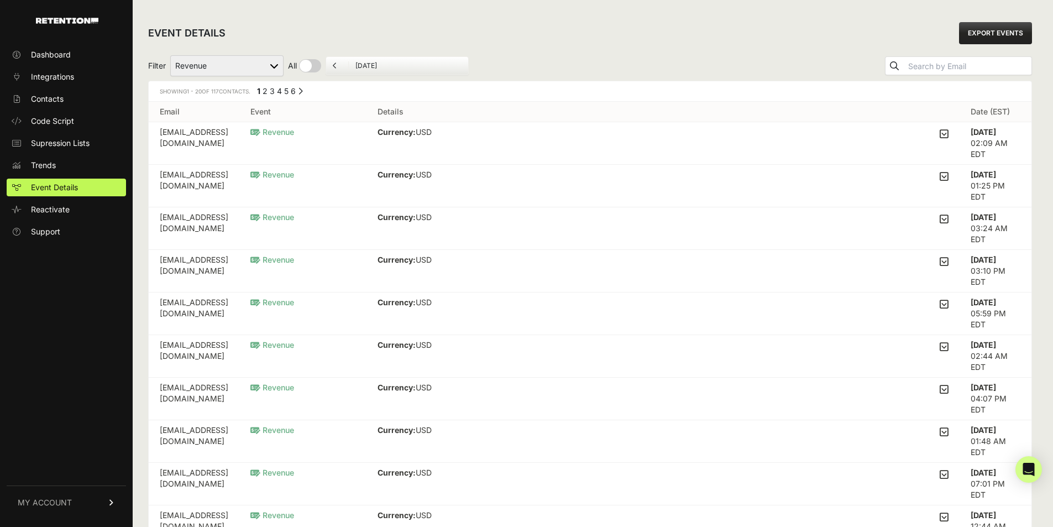 This screenshot has width=1053, height=527. Describe the element at coordinates (662, 112) in the screenshot. I see `th: Details` at that location.